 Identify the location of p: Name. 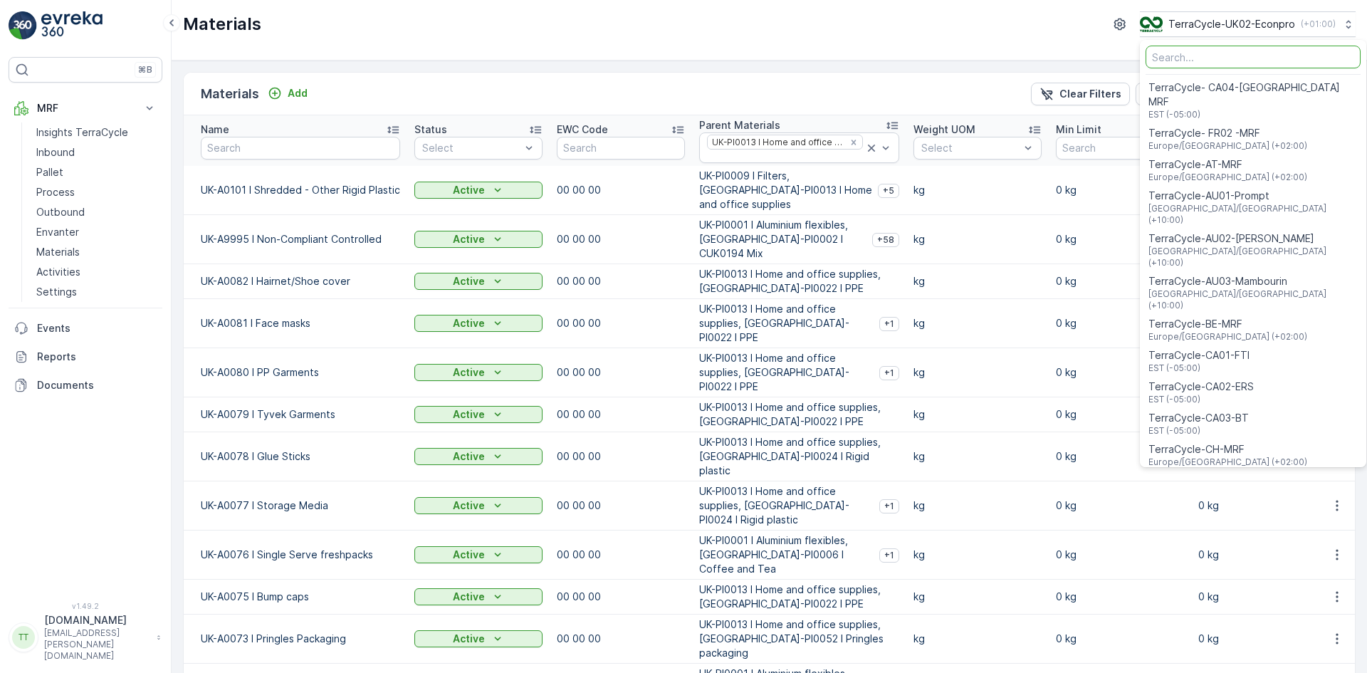
(215, 130).